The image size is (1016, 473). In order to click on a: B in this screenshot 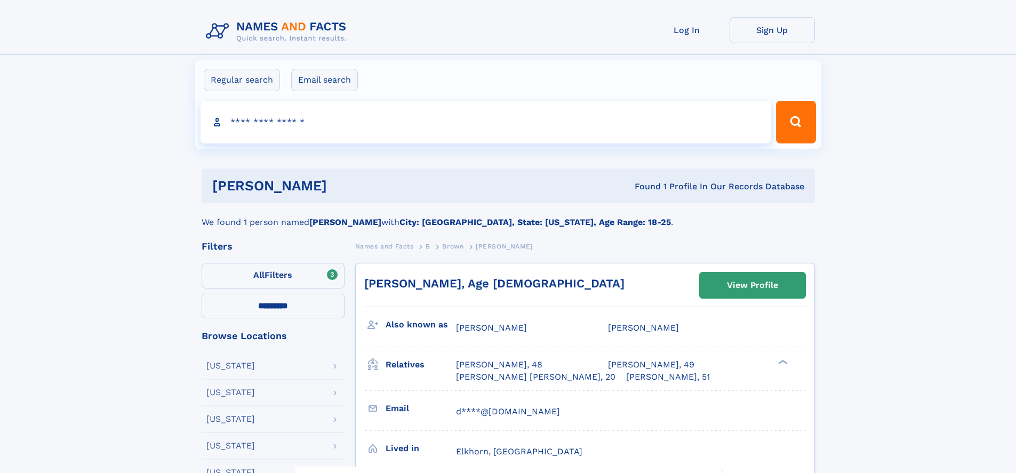, I will do `click(428, 246)`.